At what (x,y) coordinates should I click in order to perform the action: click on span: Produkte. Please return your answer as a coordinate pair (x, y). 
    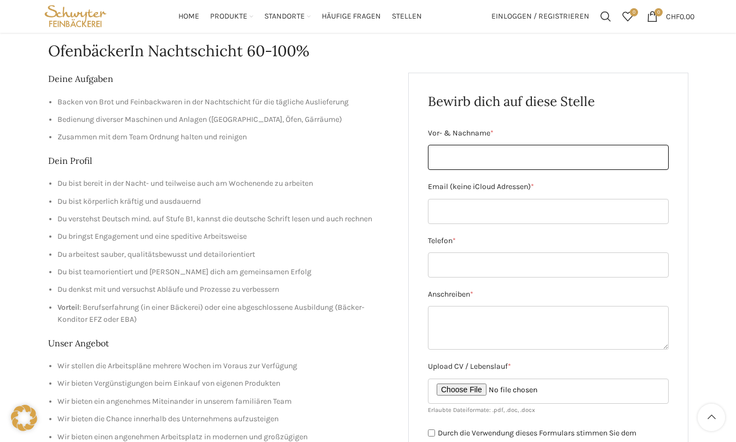
    Looking at the image, I should click on (229, 16).